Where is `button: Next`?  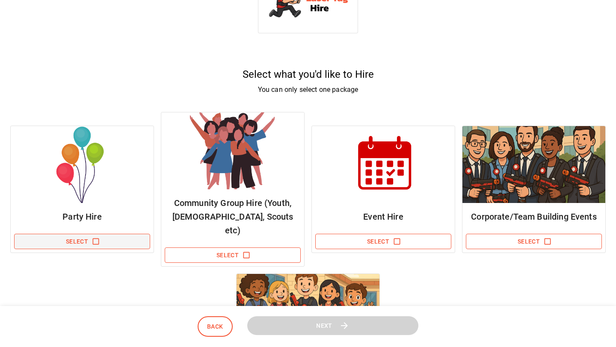 button: Next is located at coordinates (333, 326).